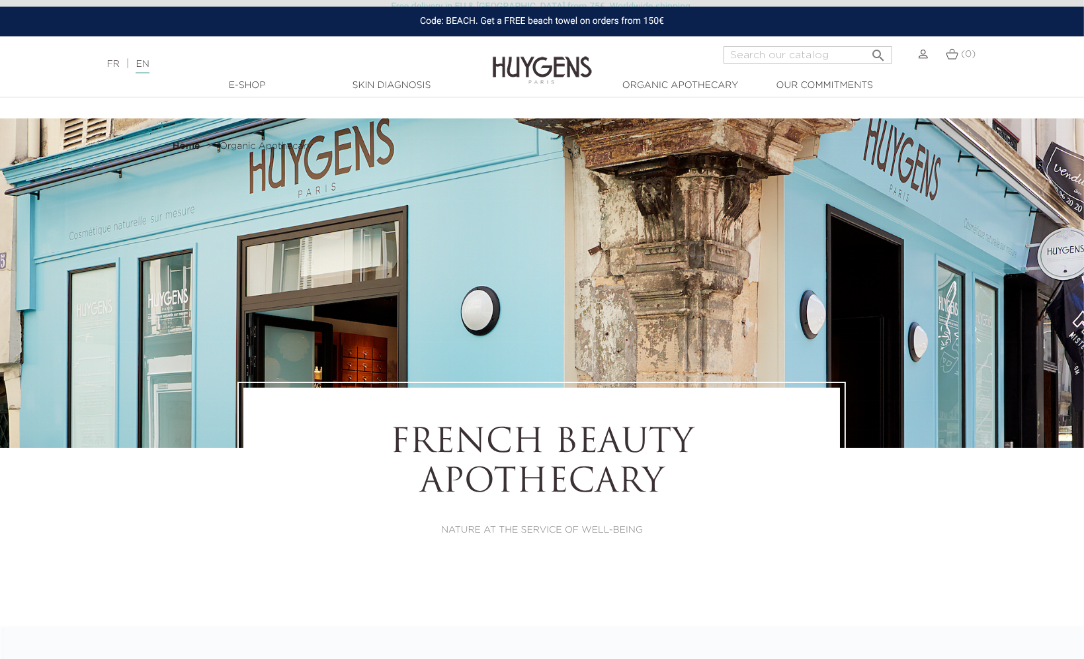 The width and height of the screenshot is (1084, 659). I want to click on strong: Home, so click(187, 146).